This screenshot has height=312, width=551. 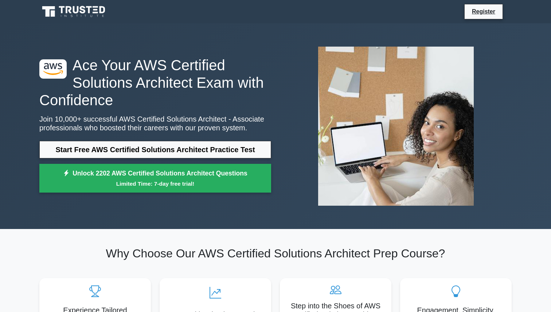 I want to click on small: Limited Time: 7-day free trial!, so click(x=155, y=184).